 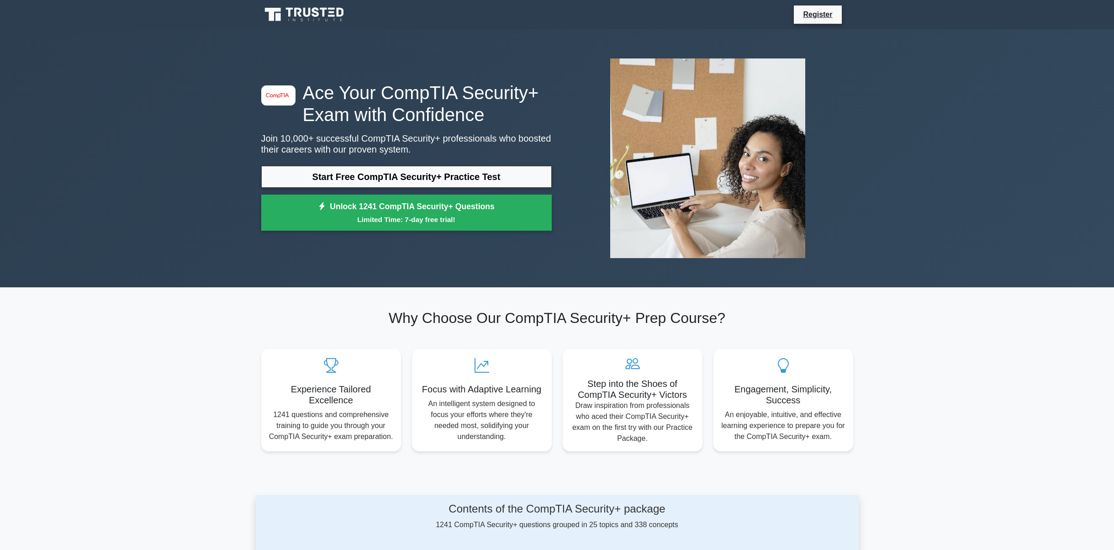 What do you see at coordinates (783, 426) in the screenshot?
I see `p: An enjoyable, intuitive, and effective learning experience to prepare you for the CompTIA Securit...` at bounding box center [783, 426].